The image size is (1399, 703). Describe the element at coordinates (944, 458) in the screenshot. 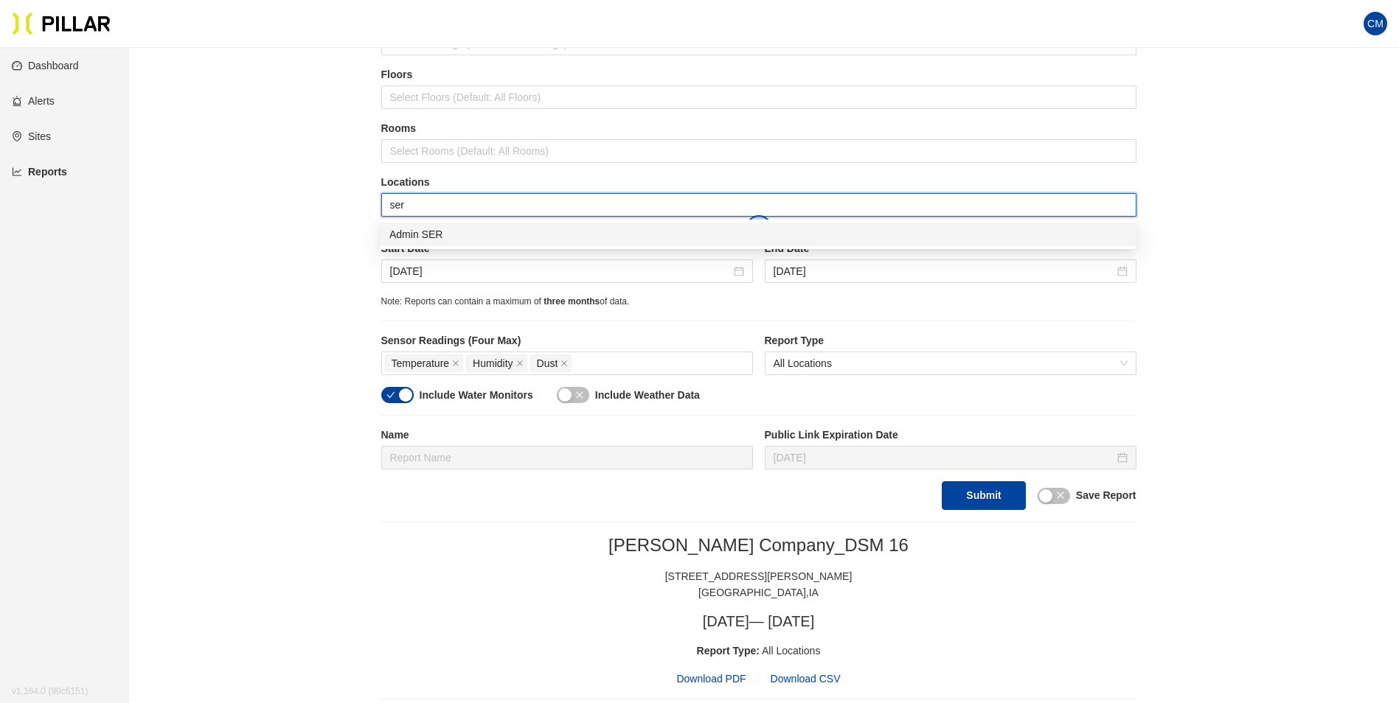

I see `input: Sep 18, 2025` at that location.